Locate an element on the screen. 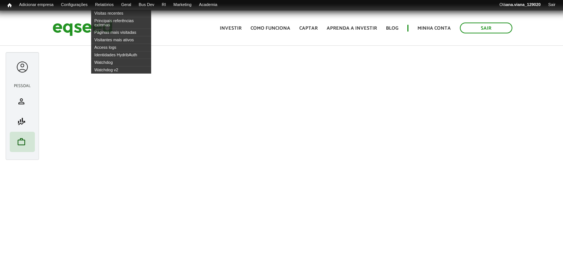  a: Relatórios is located at coordinates (104, 5).